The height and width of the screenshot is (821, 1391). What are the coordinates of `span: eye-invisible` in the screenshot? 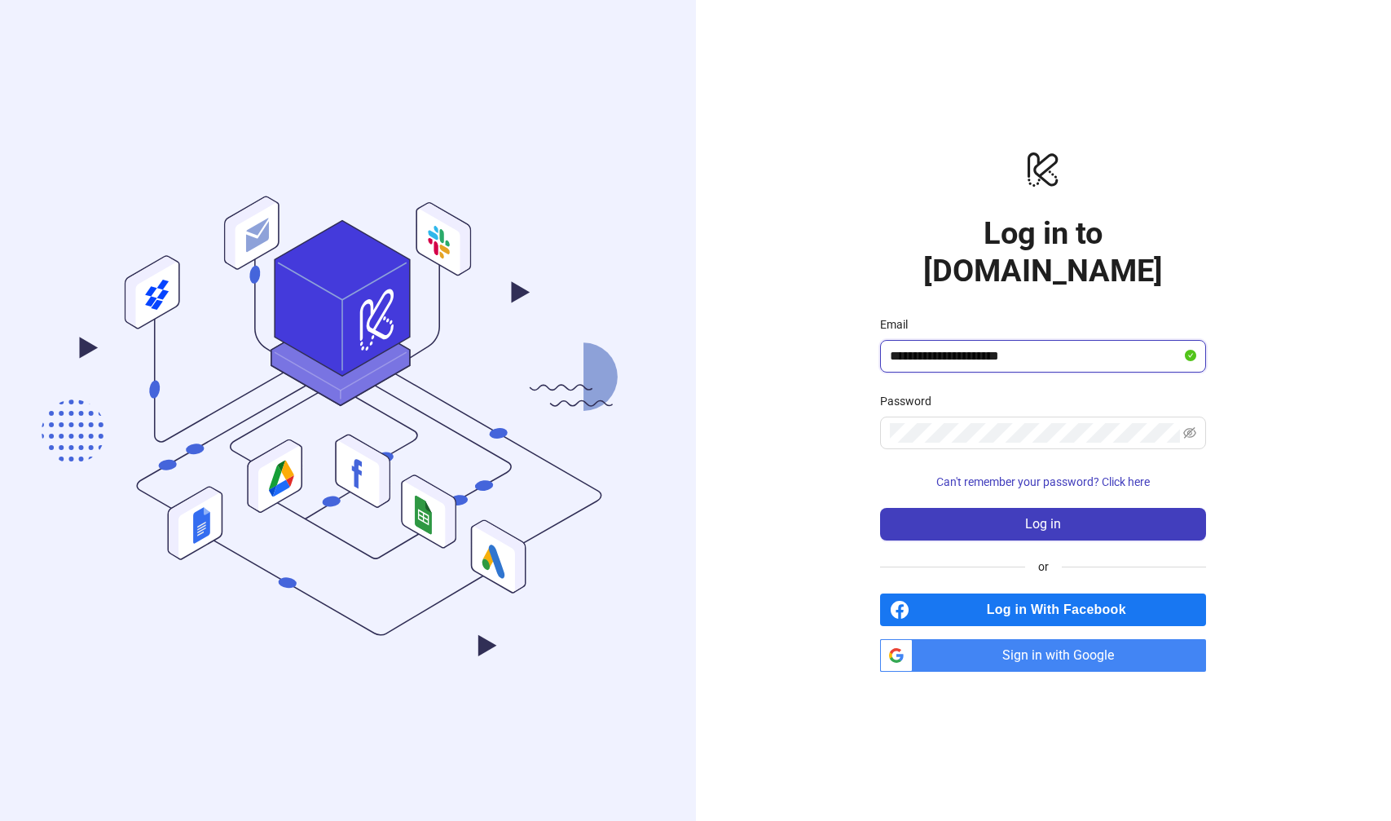 It's located at (1190, 433).